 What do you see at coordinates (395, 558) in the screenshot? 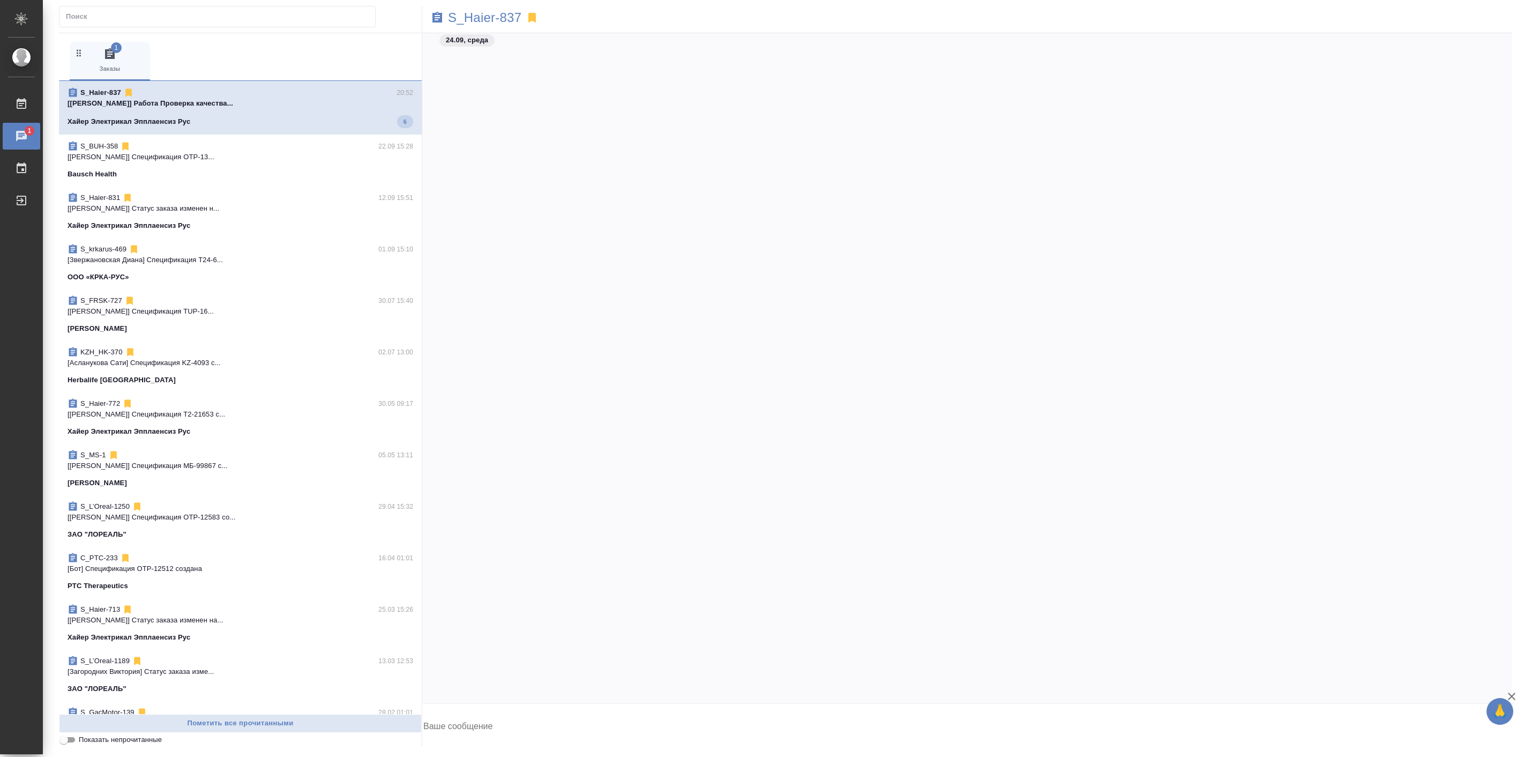
I see `p: 16.04 01:01` at bounding box center [395, 558].